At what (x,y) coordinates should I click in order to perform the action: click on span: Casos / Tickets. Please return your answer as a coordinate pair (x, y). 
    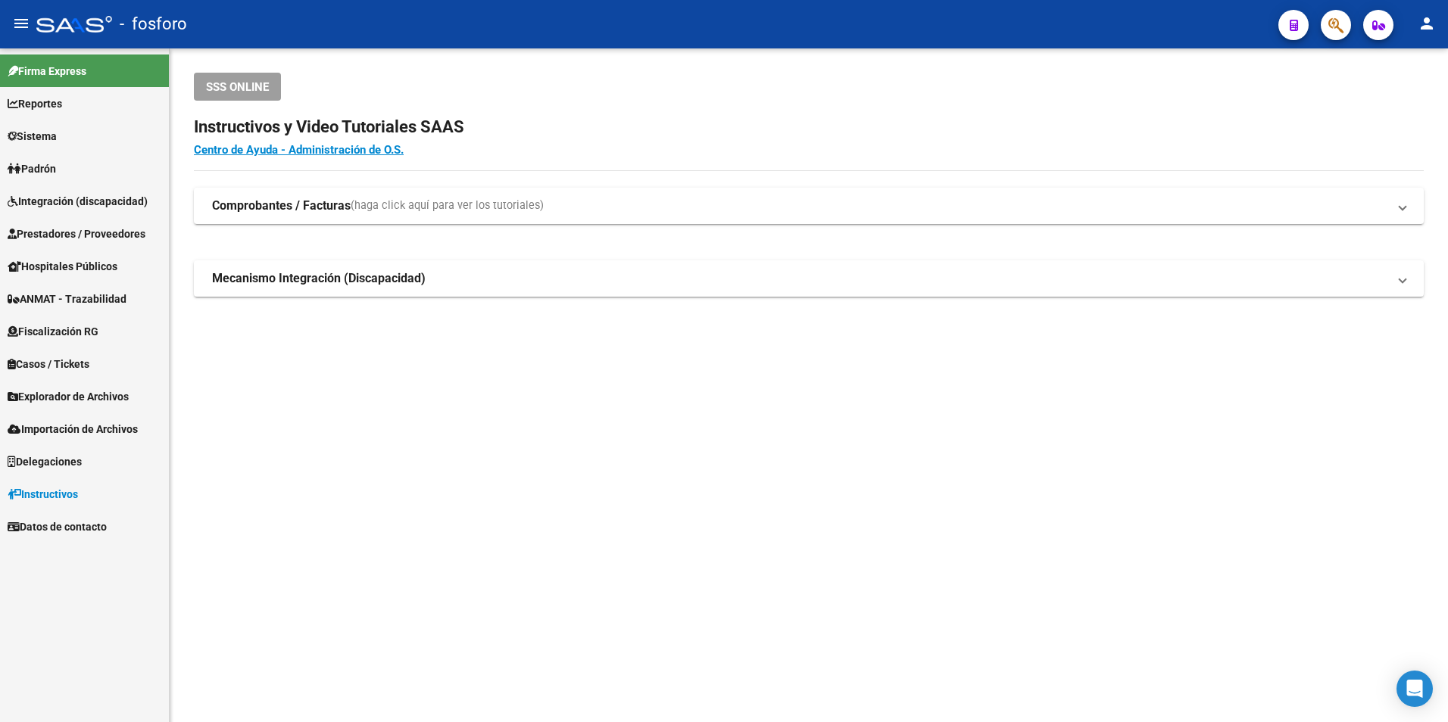
    Looking at the image, I should click on (48, 364).